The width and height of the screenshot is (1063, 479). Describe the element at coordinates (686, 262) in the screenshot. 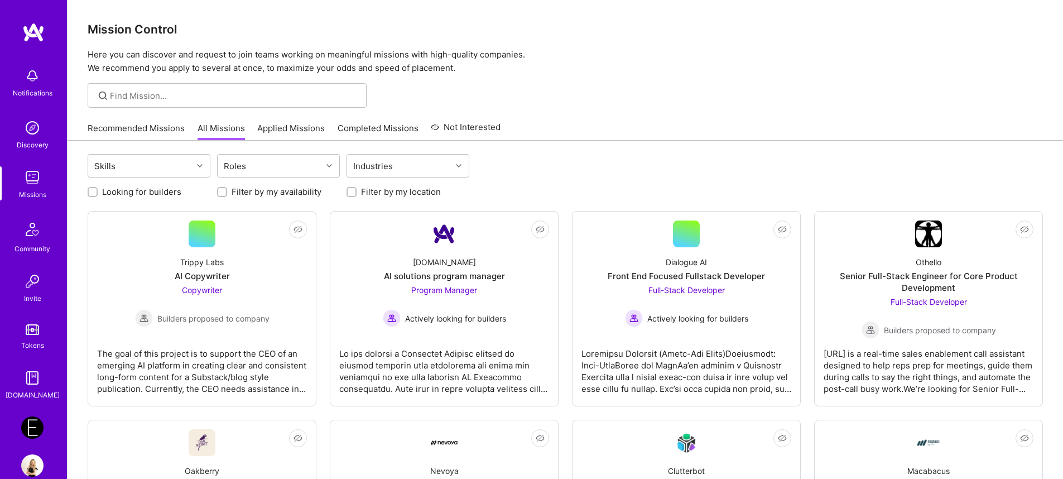

I see `div: Dialogue AI` at that location.